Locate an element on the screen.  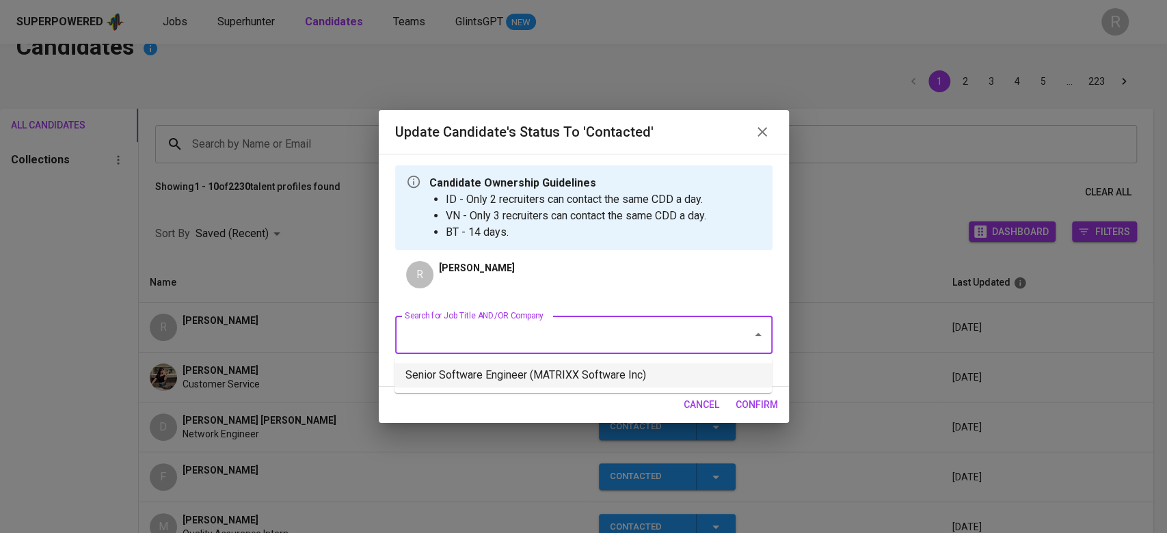
span: cancel is located at coordinates (702, 405).